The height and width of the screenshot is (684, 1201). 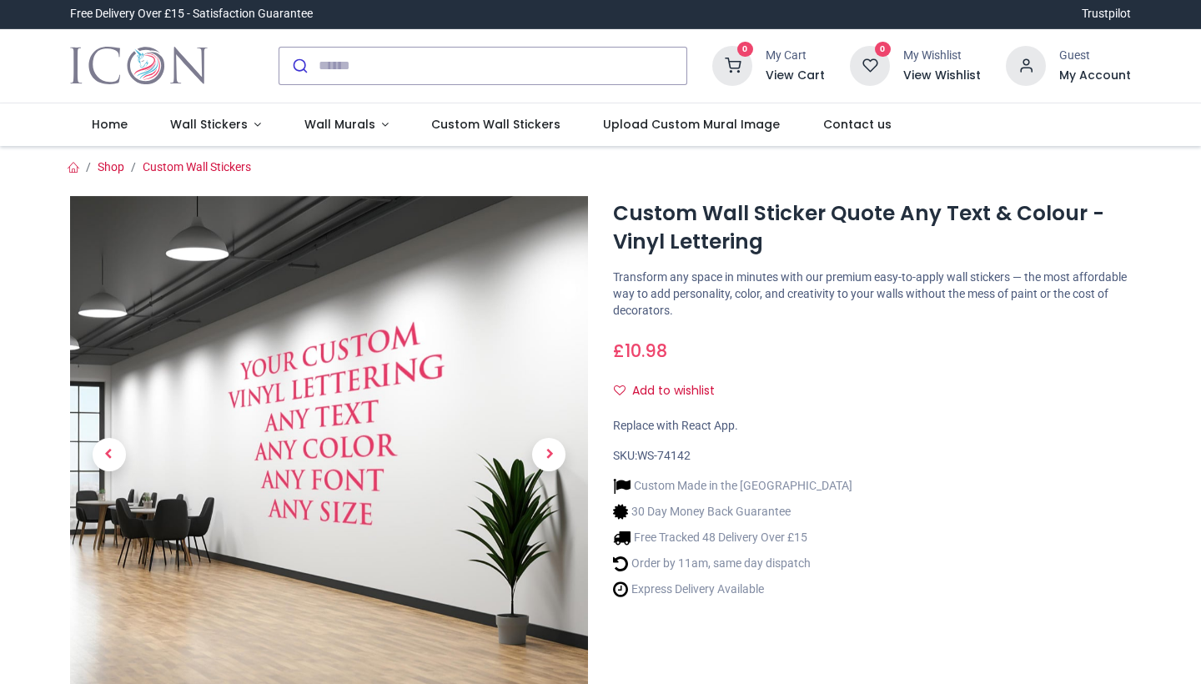 What do you see at coordinates (872, 228) in the screenshot?
I see `h1: Custom Wall Sticker Quote Any Text & Colour - Vinyl Lettering` at bounding box center [872, 228].